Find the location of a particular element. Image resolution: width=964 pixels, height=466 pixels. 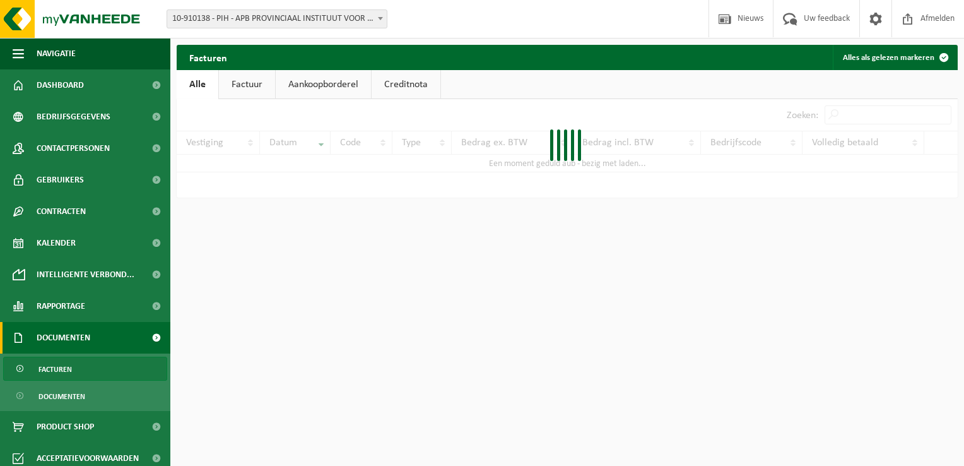

a: Documenten is located at coordinates (85, 396).